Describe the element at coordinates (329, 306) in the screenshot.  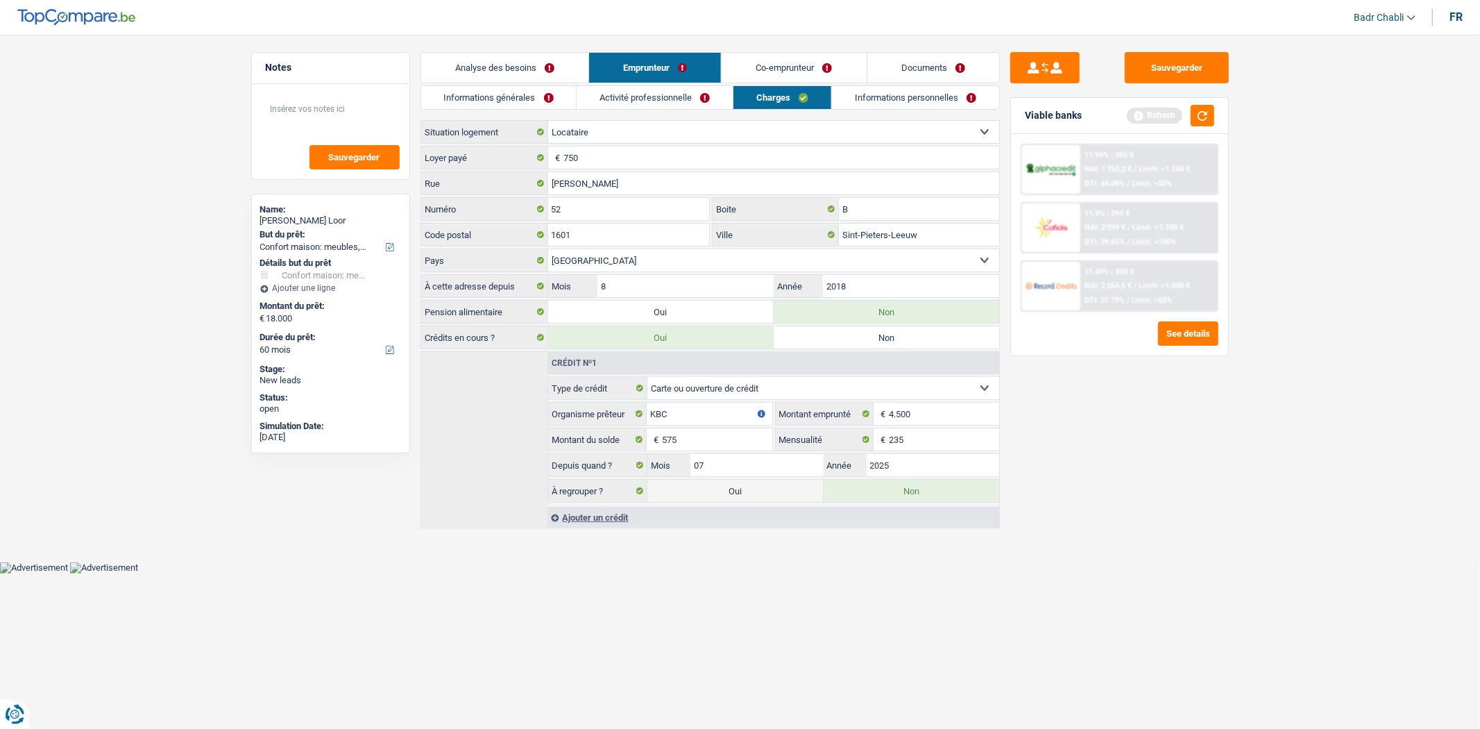
I see `label: Montant du prêt:` at that location.